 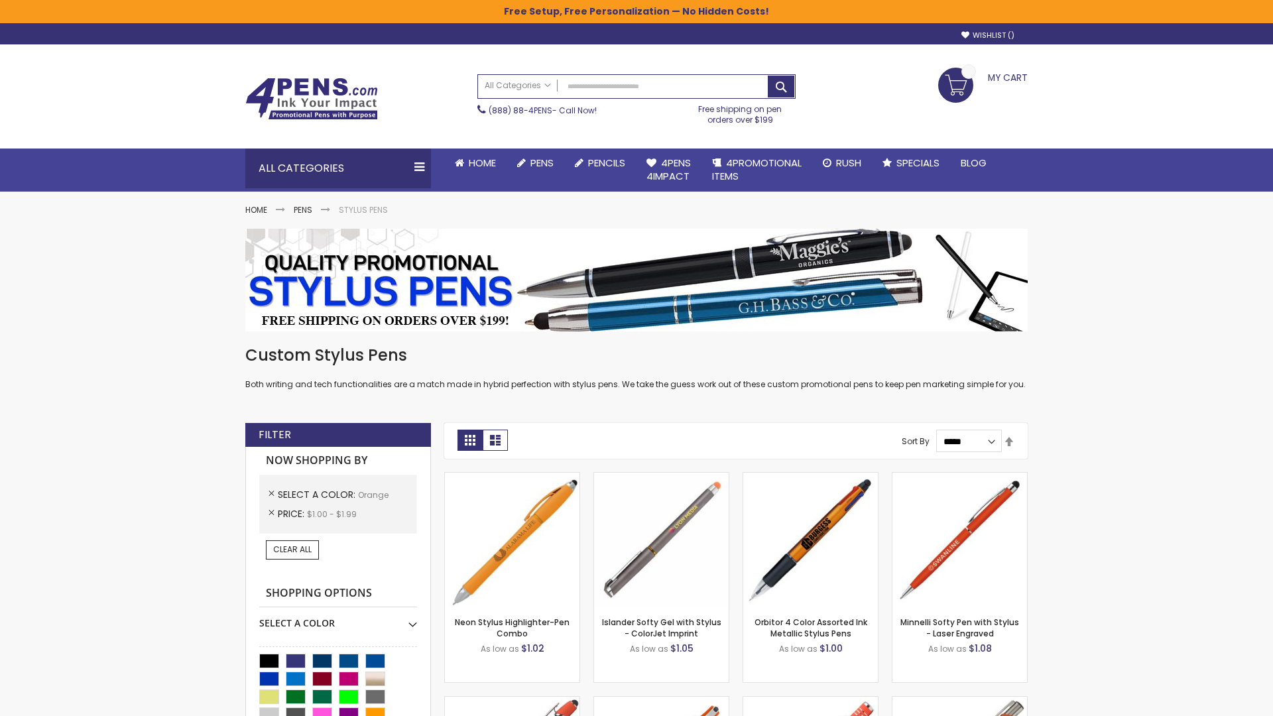 I want to click on a: Islander Softy Gel with Stylus - ColorJet Imprint, so click(x=662, y=627).